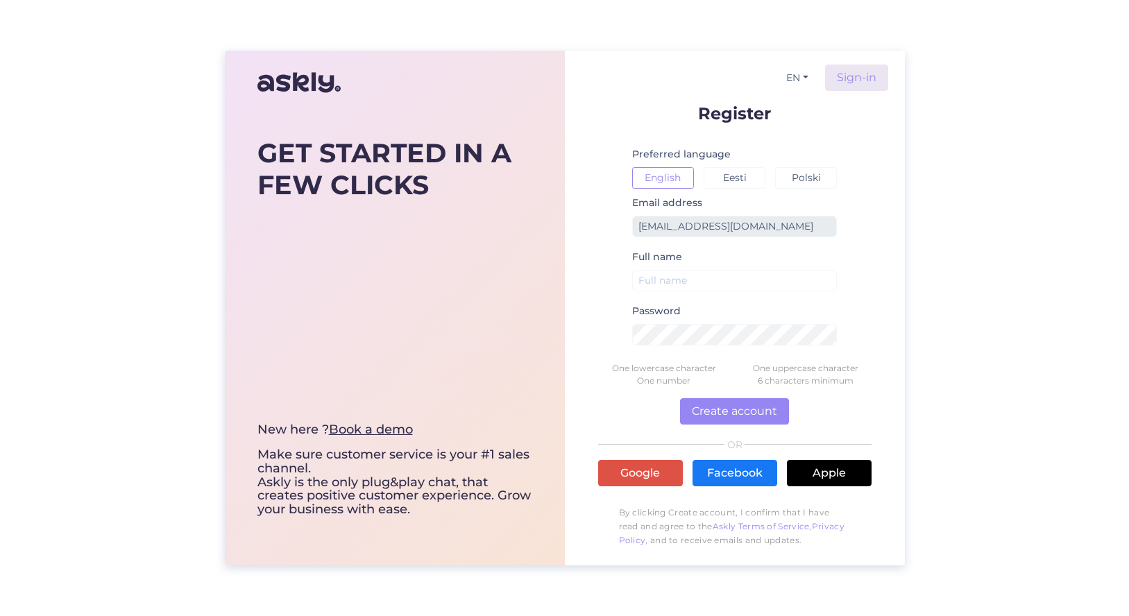  Describe the element at coordinates (735, 280) in the screenshot. I see `input: Full name` at that location.